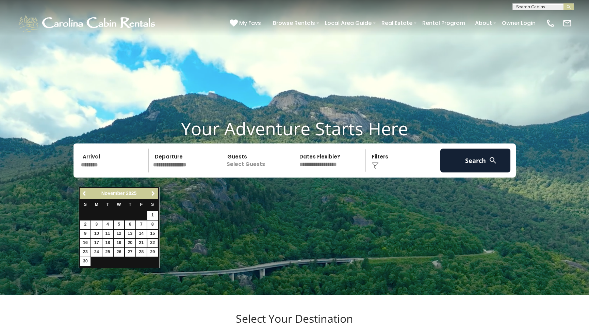 The height and width of the screenshot is (335, 589). Describe the element at coordinates (246, 23) in the screenshot. I see `a: My Favs` at that location.